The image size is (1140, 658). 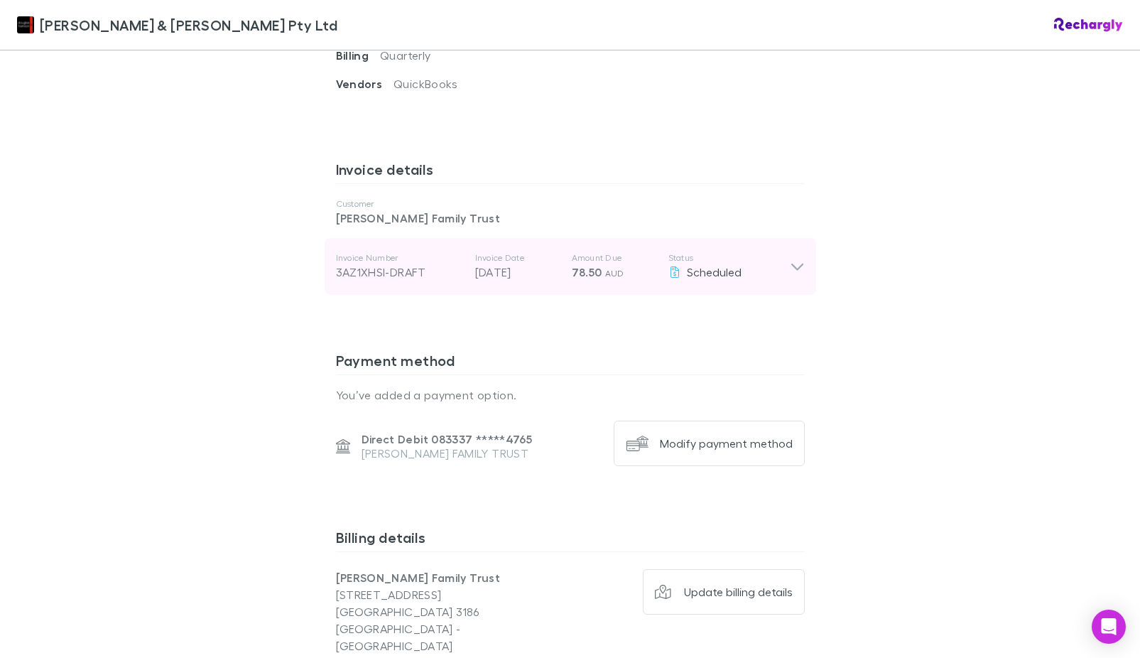 I want to click on button: Update billing details, so click(x=724, y=591).